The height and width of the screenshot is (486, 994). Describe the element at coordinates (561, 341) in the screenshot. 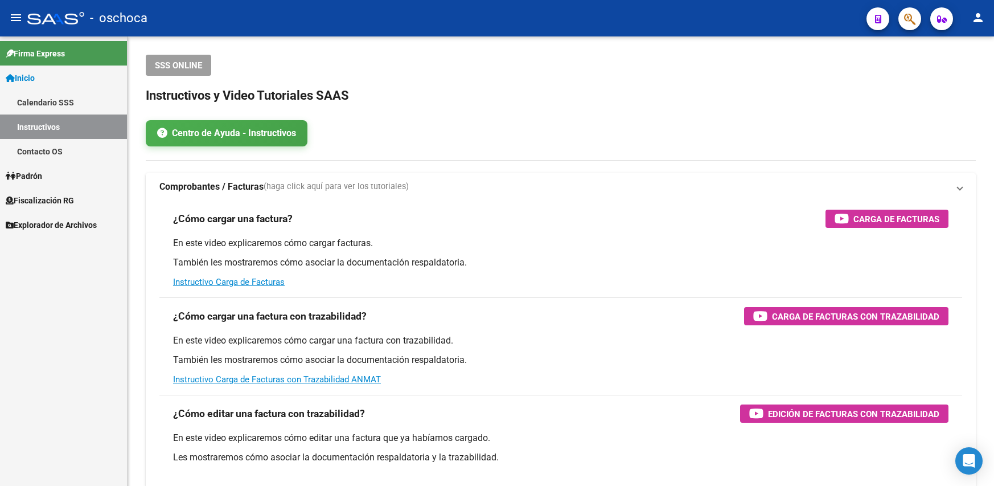

I see `p: En este video explicaremos cómo cargar una factura con trazabilidad.` at that location.